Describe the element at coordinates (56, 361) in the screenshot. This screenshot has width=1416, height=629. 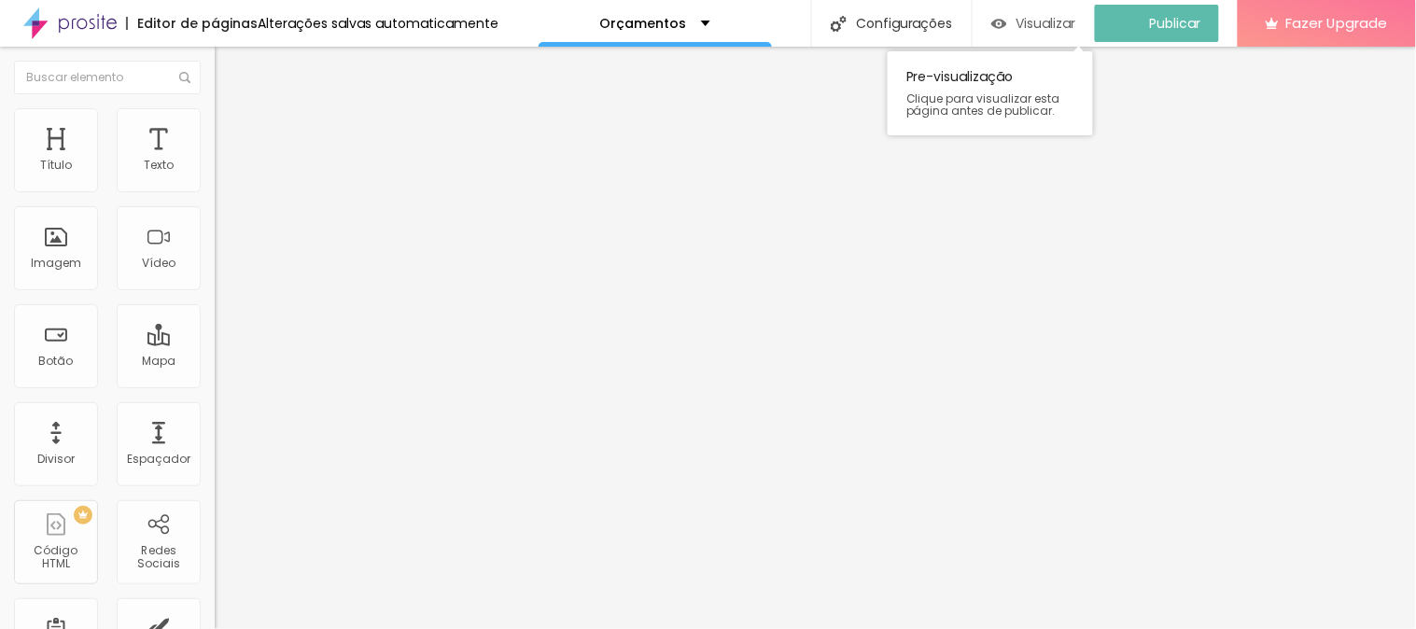
I see `div: Botão` at that location.